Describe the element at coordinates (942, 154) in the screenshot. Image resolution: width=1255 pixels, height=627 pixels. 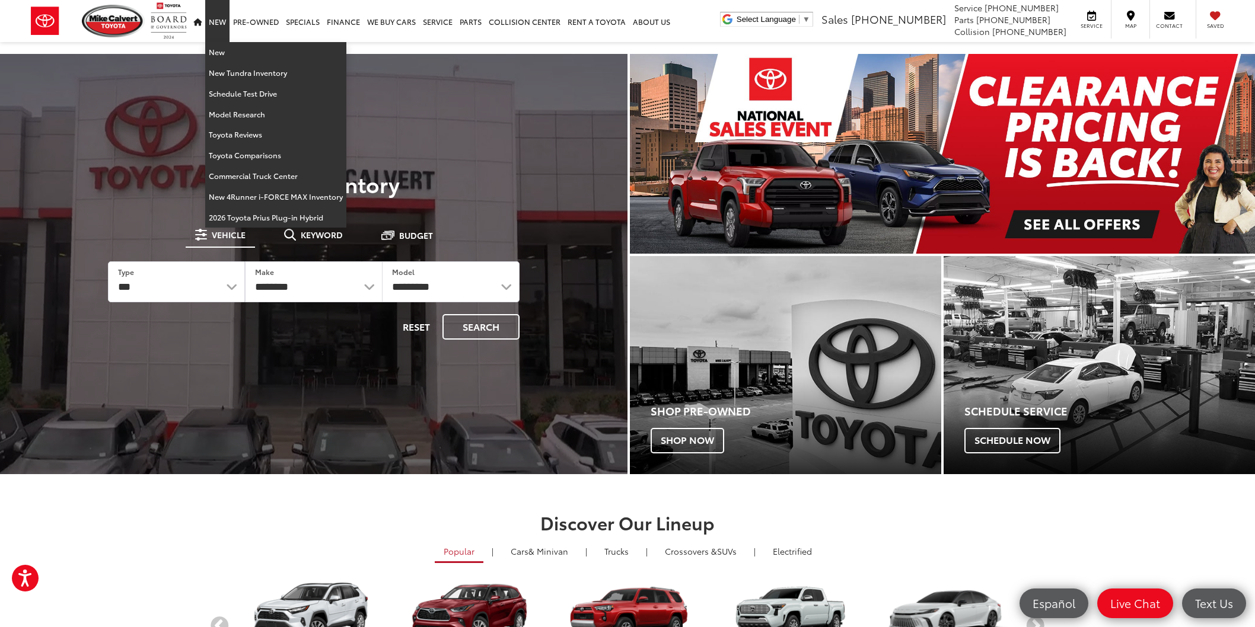
I see `a: Clearance Pricing Is Back` at that location.